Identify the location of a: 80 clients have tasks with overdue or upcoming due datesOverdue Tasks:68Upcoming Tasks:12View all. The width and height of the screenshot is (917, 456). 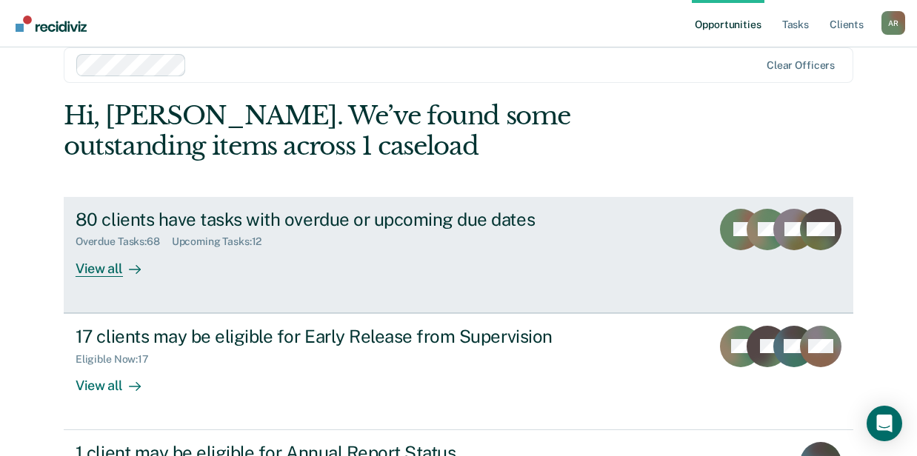
(458, 255).